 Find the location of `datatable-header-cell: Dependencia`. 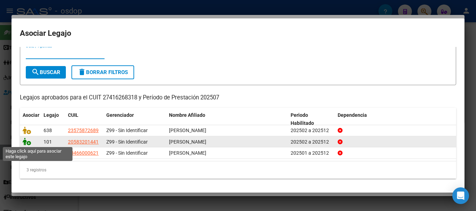

datatable-header-cell: Dependencia is located at coordinates (395, 119).